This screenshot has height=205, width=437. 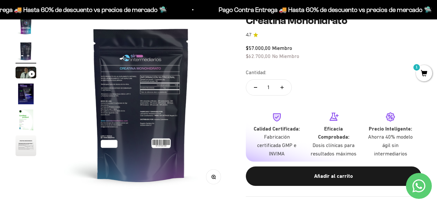 I want to click on a: 4.74.7 de 5.0 estrellas, so click(x=333, y=35).